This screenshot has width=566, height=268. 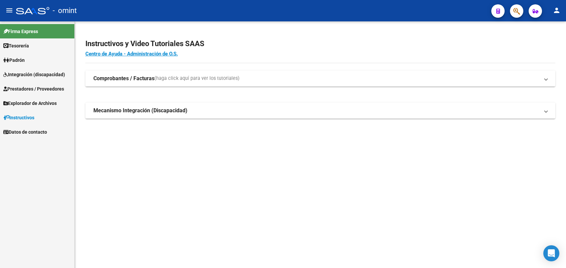 What do you see at coordinates (320, 110) in the screenshot?
I see `mat-expansion-panel-header: Mecanismo Integración (Discapacidad)` at bounding box center [320, 110].